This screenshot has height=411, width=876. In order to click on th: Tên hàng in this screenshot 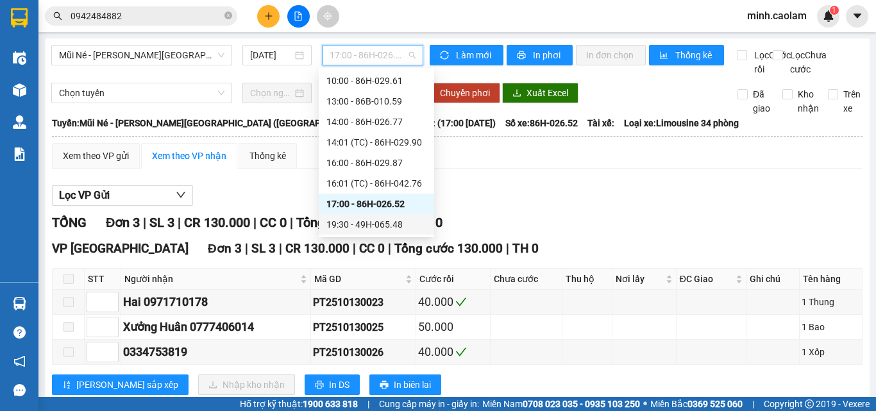, I will do `click(831, 279)`.